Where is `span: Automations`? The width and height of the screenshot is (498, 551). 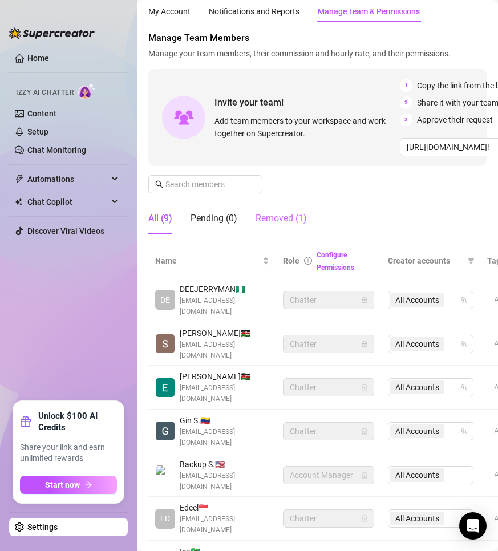
span: Automations is located at coordinates (68, 179).